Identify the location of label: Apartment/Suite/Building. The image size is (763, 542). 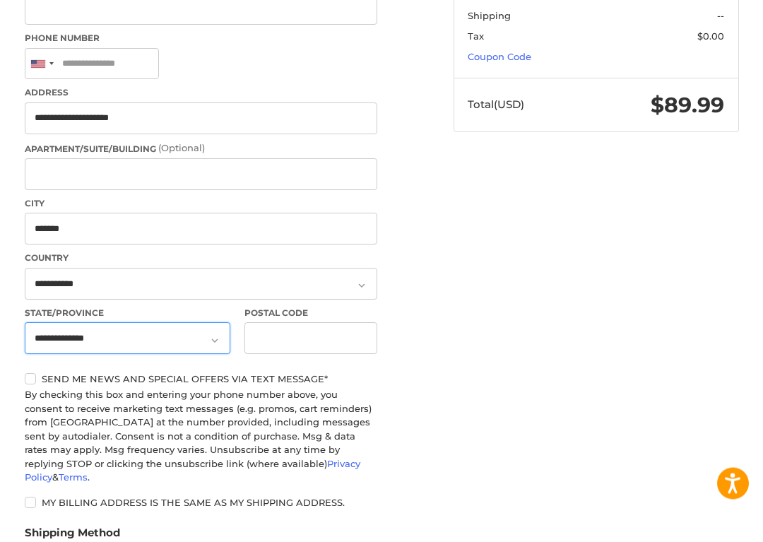
(201, 149).